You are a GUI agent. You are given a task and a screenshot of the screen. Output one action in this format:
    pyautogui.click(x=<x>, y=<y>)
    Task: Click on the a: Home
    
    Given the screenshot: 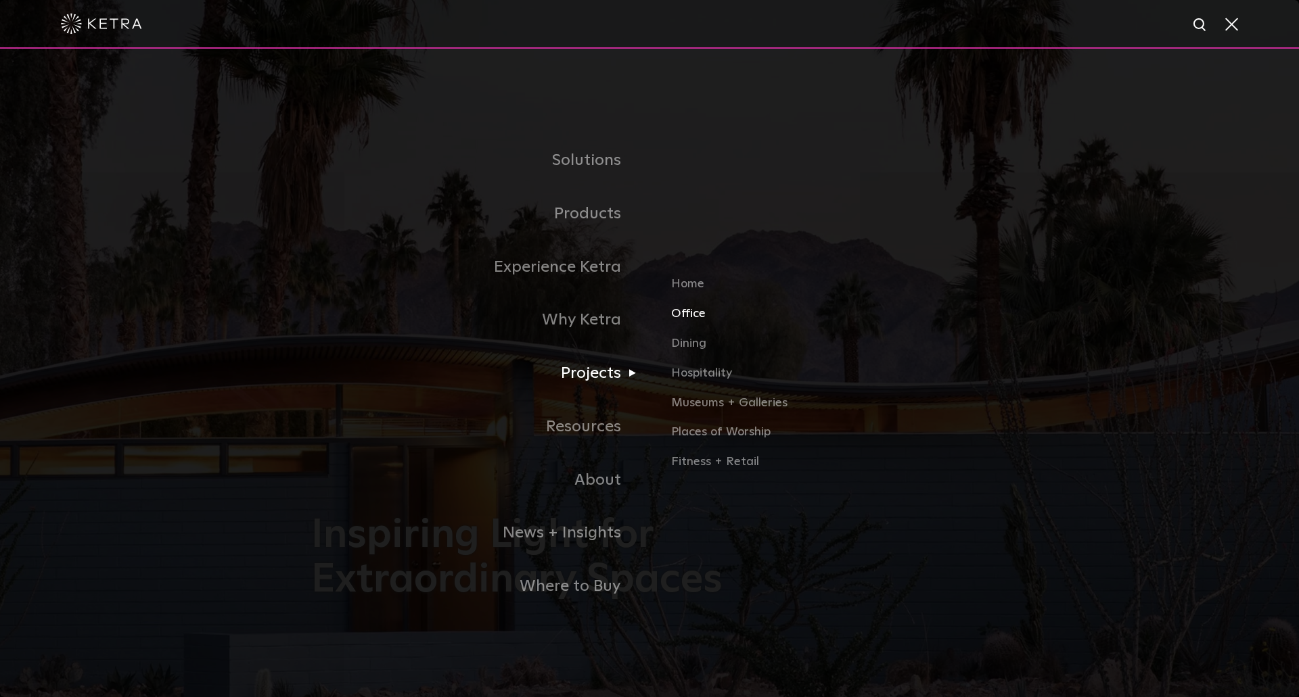 What is the action you would take?
    pyautogui.click(x=829, y=290)
    